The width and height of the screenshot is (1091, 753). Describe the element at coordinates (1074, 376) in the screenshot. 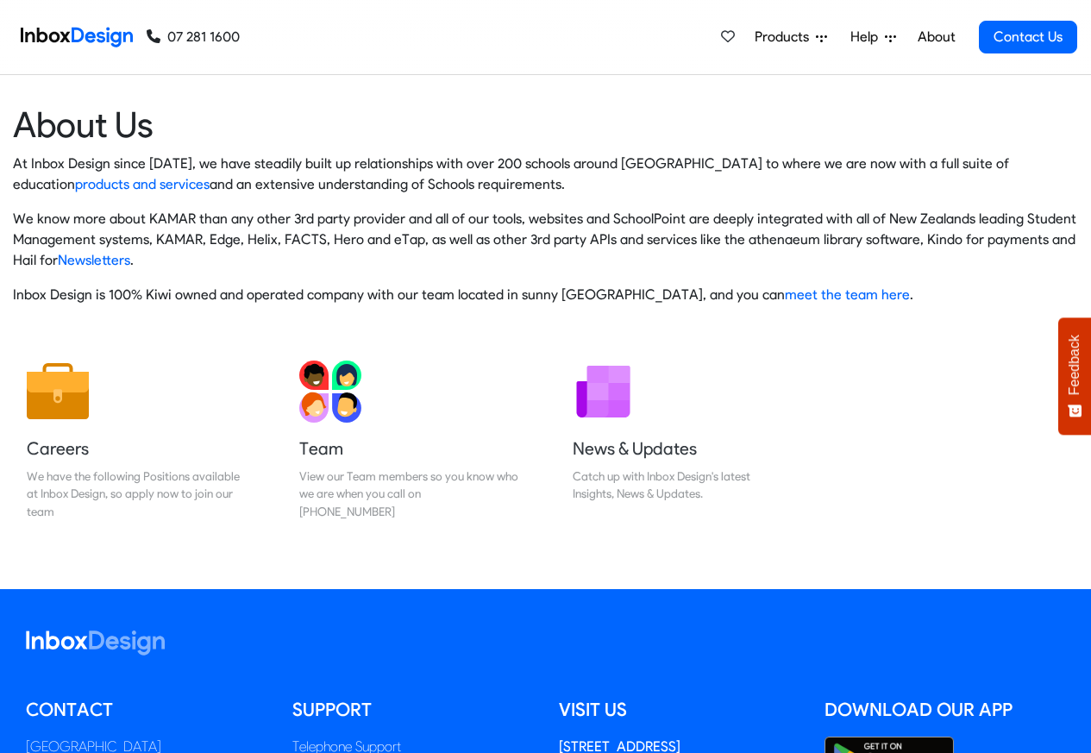

I see `button: Feedback - Show survey` at that location.